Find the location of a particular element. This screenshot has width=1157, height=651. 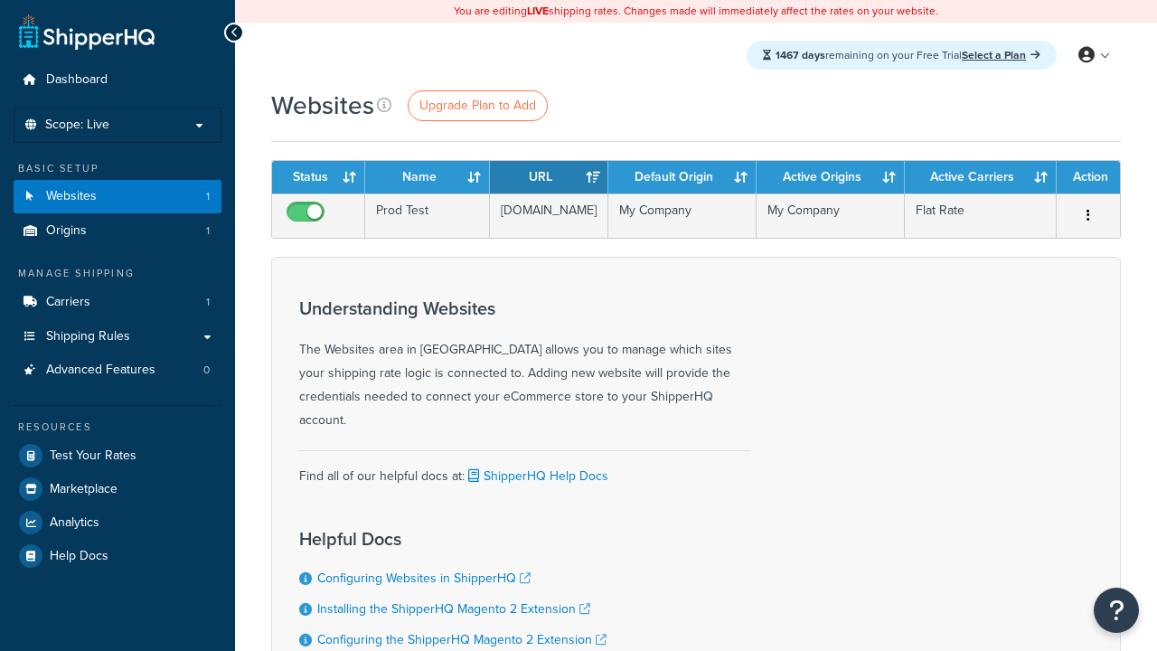

span: Upgrade Plan to Add is located at coordinates (477, 105).